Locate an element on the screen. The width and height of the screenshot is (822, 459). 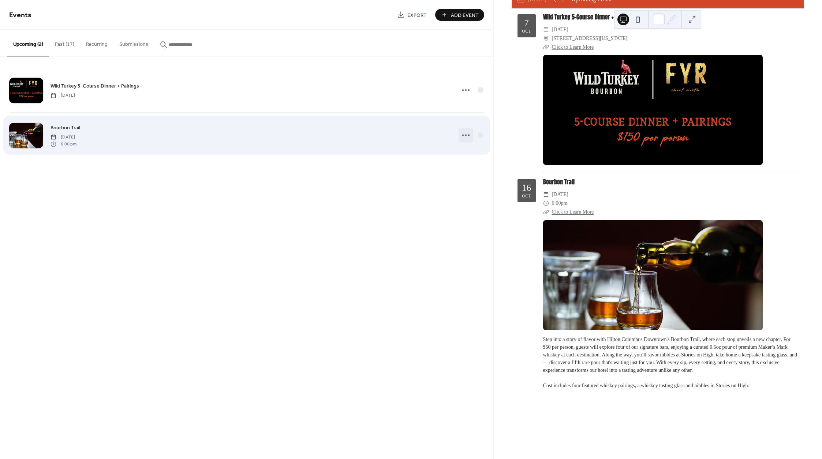
span: 6:00pm is located at coordinates (560, 203).